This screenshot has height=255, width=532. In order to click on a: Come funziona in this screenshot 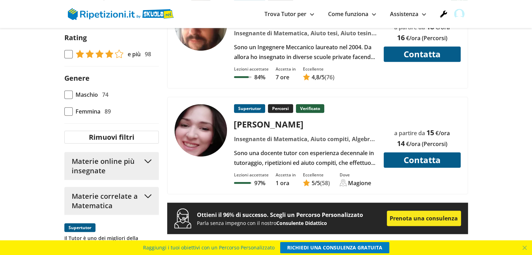, I will do `click(352, 14)`.